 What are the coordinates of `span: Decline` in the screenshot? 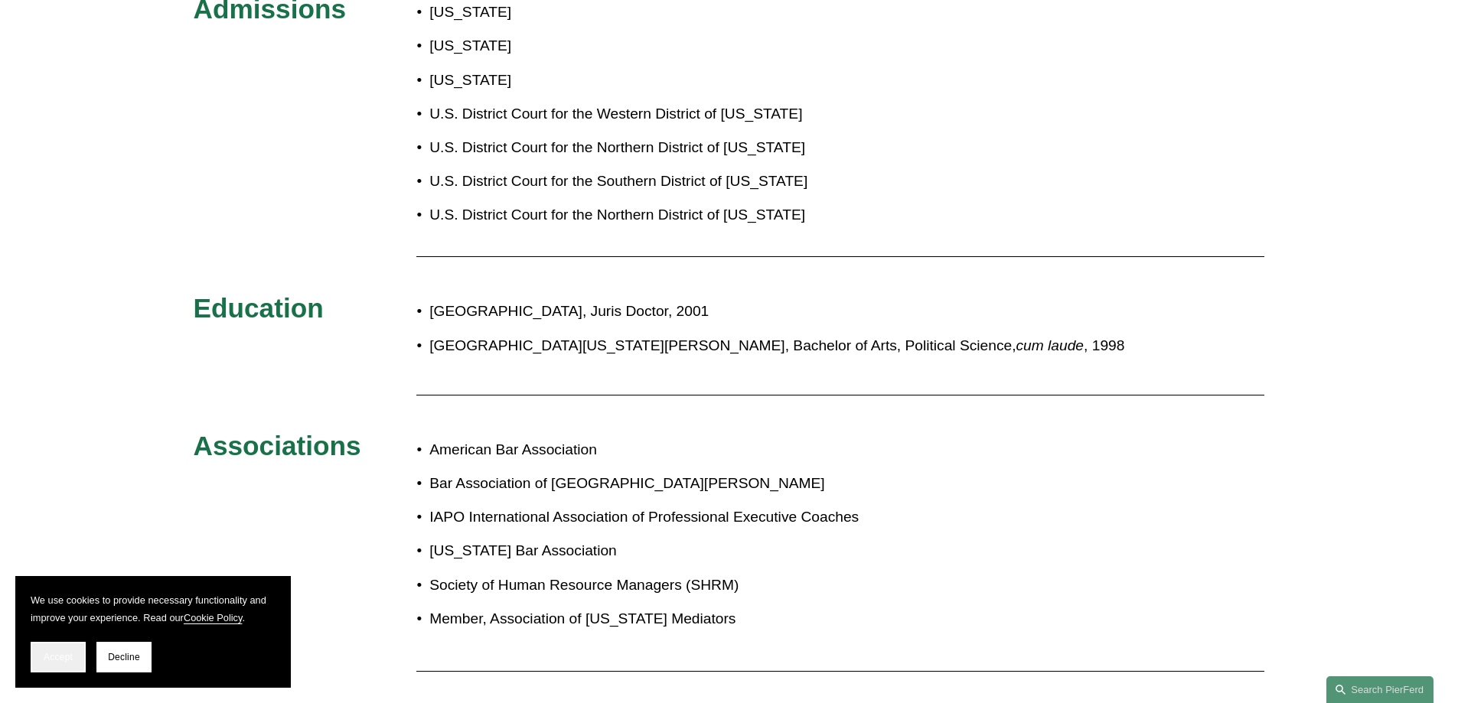 It's located at (124, 657).